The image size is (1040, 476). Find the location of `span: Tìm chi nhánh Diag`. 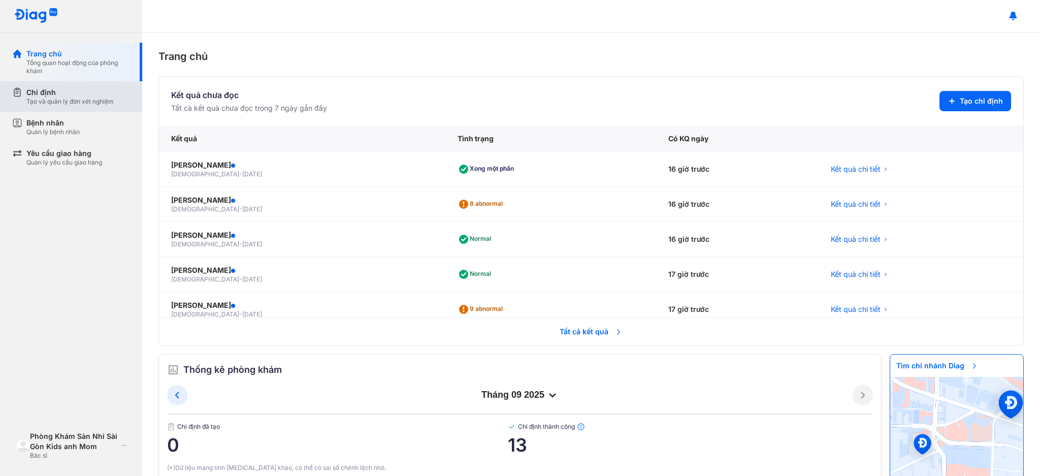

span: Tìm chi nhánh Diag is located at coordinates (937, 366).